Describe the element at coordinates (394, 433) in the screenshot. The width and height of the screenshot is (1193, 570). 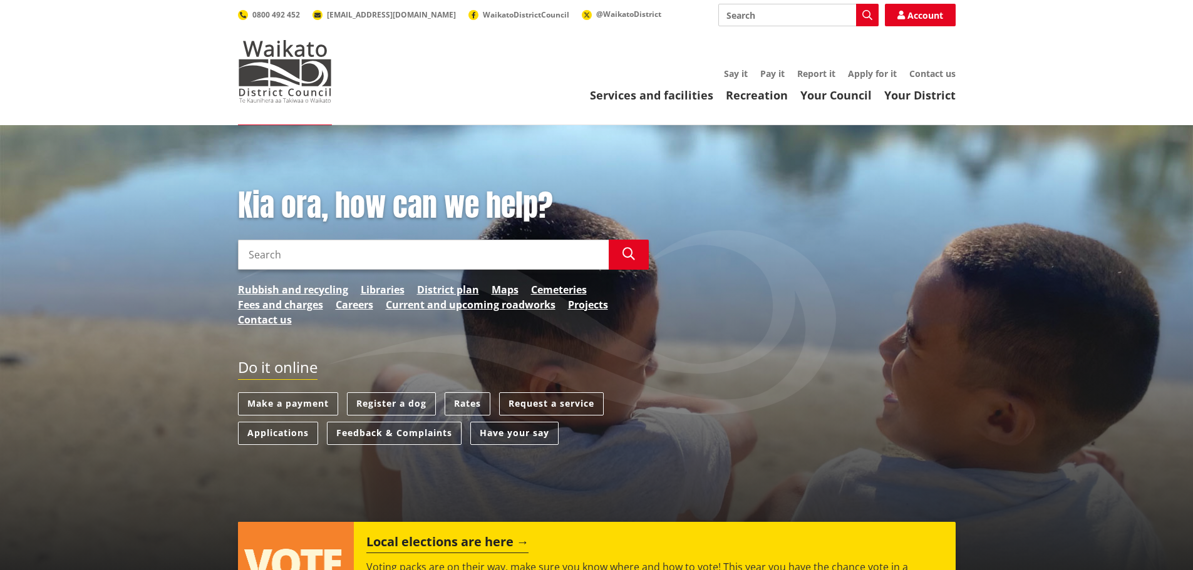
I see `a: Feedback & Complaints` at that location.